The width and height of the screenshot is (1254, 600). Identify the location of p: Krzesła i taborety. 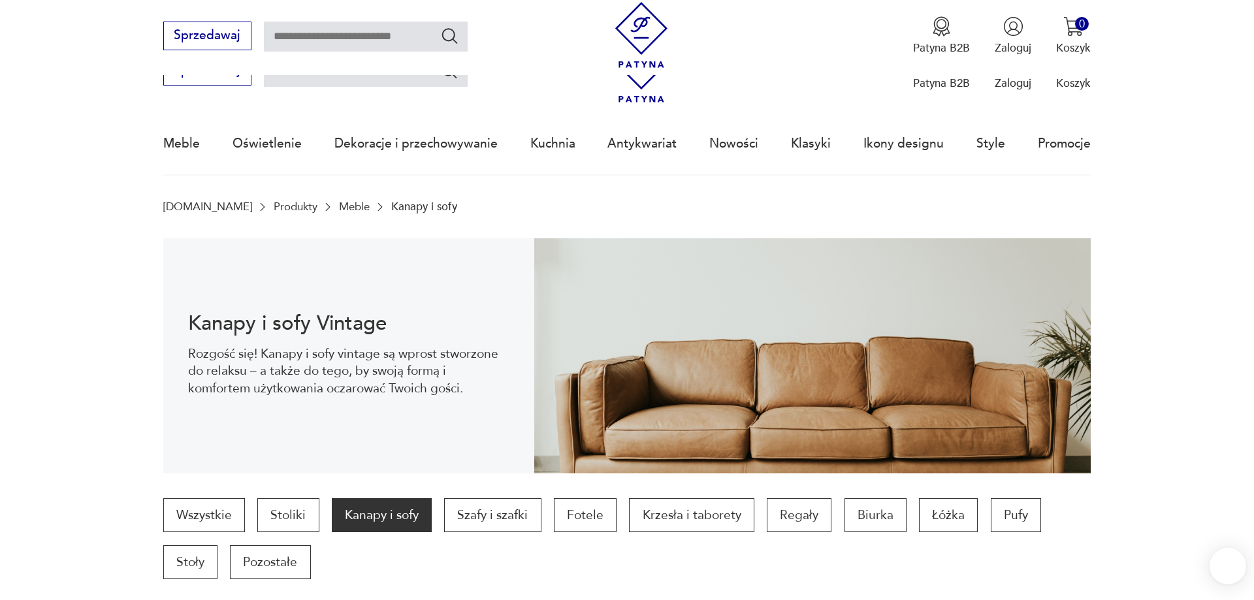
(691, 515).